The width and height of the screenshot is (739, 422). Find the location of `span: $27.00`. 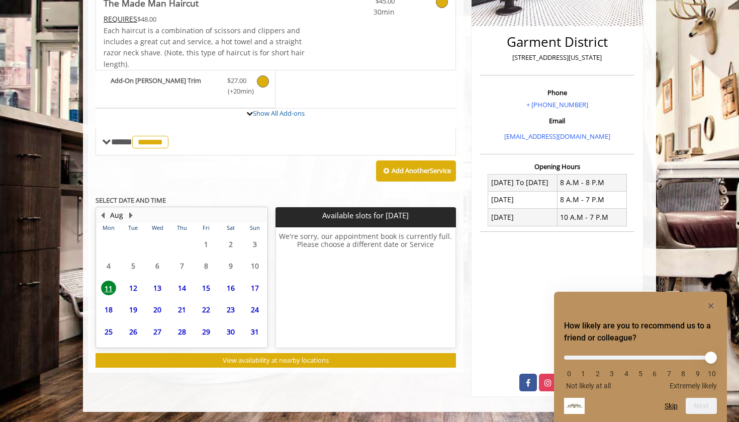

span: $27.00 is located at coordinates (237, 80).